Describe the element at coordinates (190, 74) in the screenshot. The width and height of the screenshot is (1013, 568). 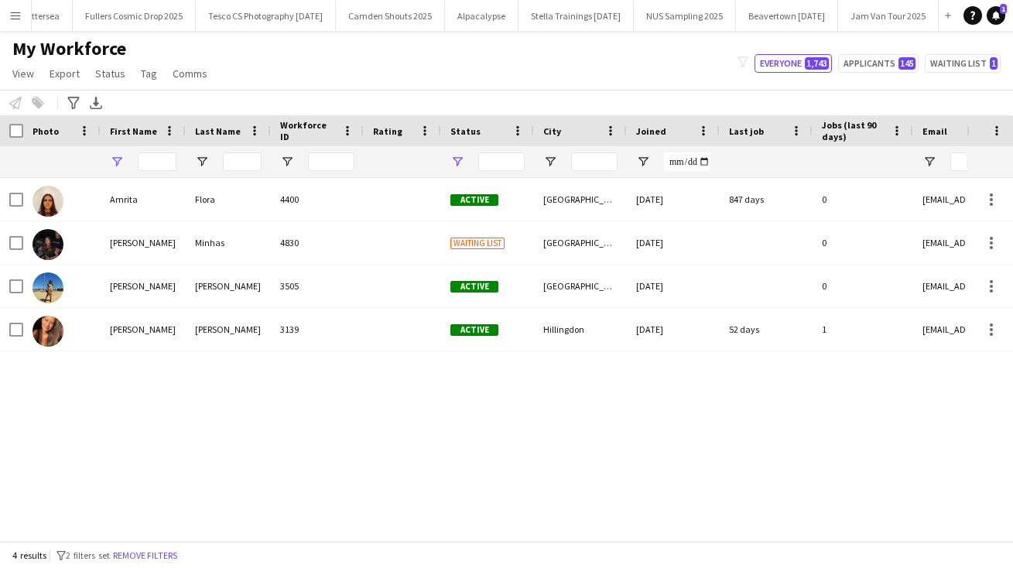
I see `a: Comms` at that location.